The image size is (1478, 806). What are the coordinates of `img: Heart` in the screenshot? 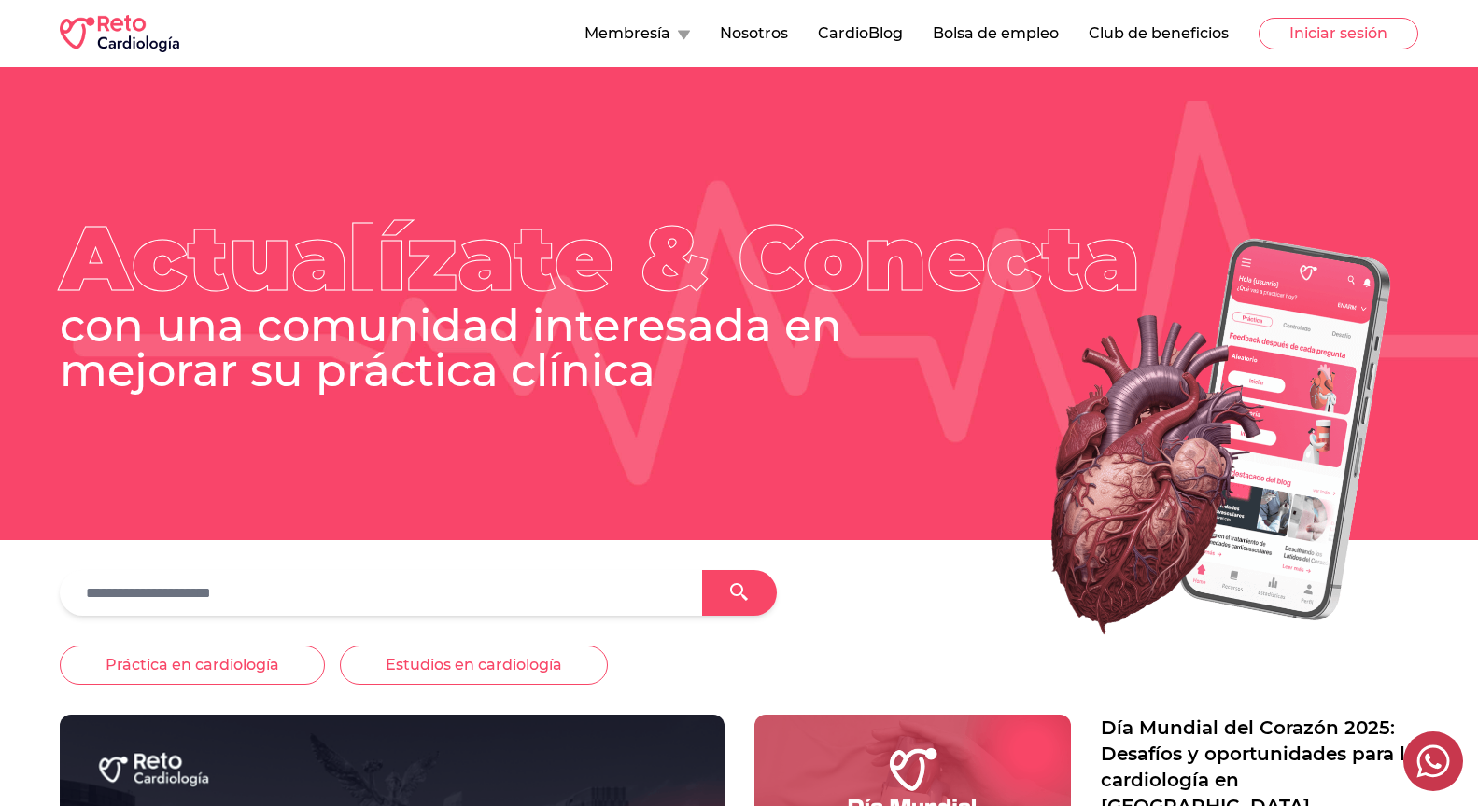 It's located at (1186, 437).